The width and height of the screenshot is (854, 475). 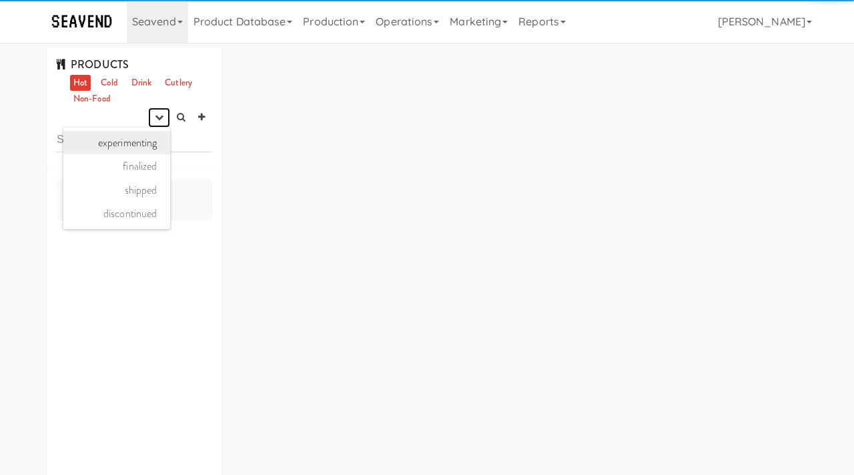 What do you see at coordinates (134, 200) in the screenshot?
I see `div: No dishes found` at bounding box center [134, 200].